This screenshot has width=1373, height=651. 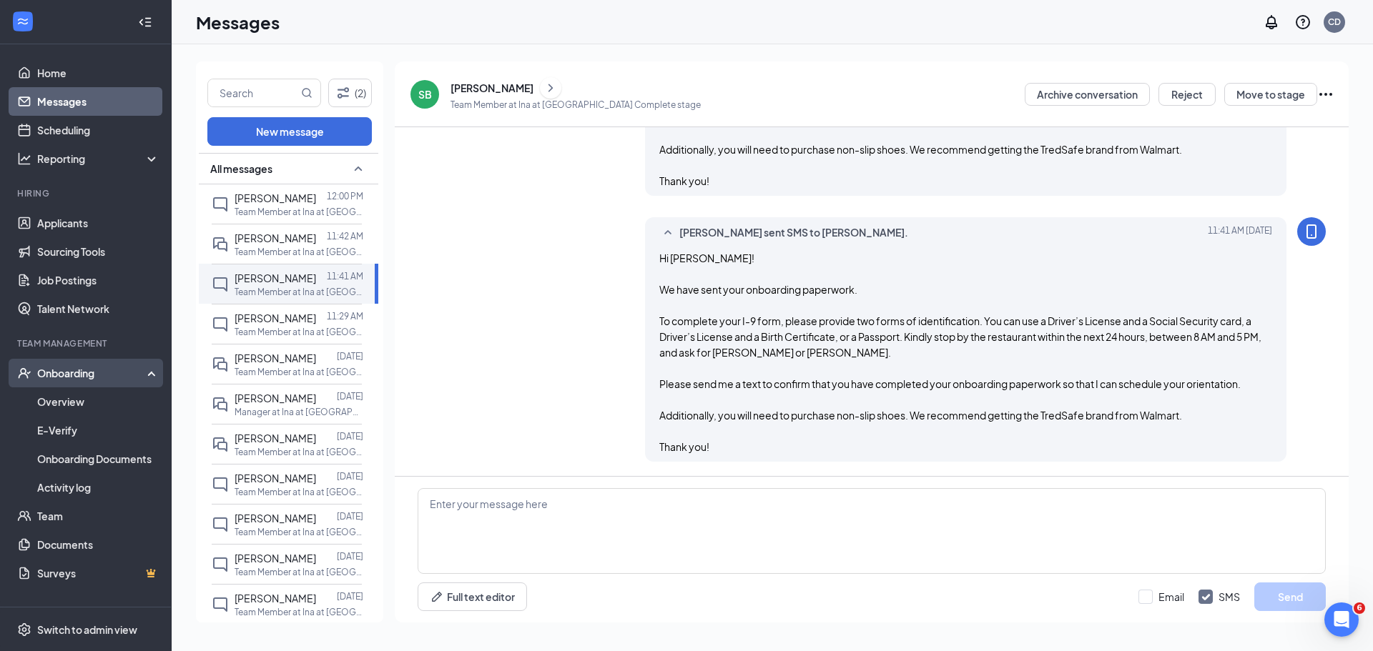 What do you see at coordinates (99, 159) in the screenshot?
I see `div: Reporting` at bounding box center [99, 159].